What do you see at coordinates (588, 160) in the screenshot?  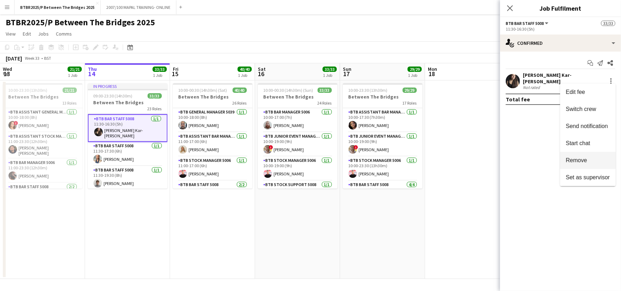 I see `button: Remove` at bounding box center [588, 160].